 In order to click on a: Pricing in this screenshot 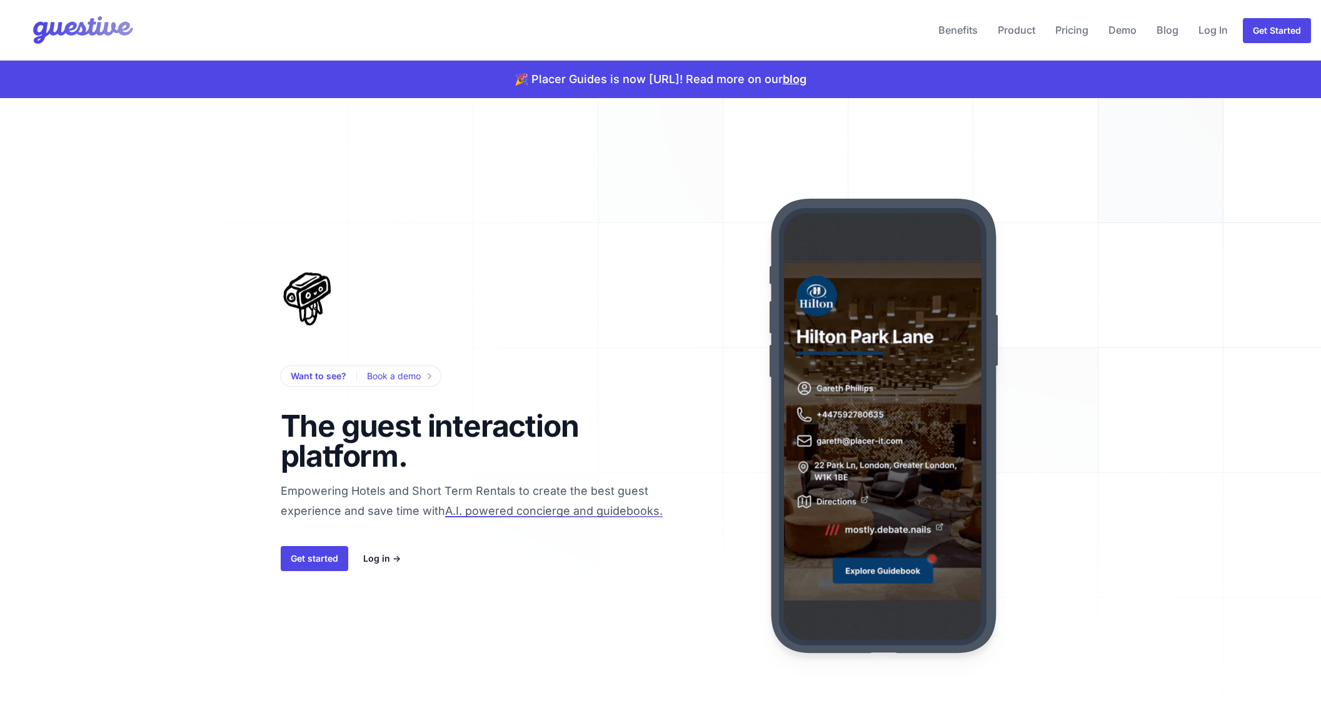, I will do `click(1071, 30)`.